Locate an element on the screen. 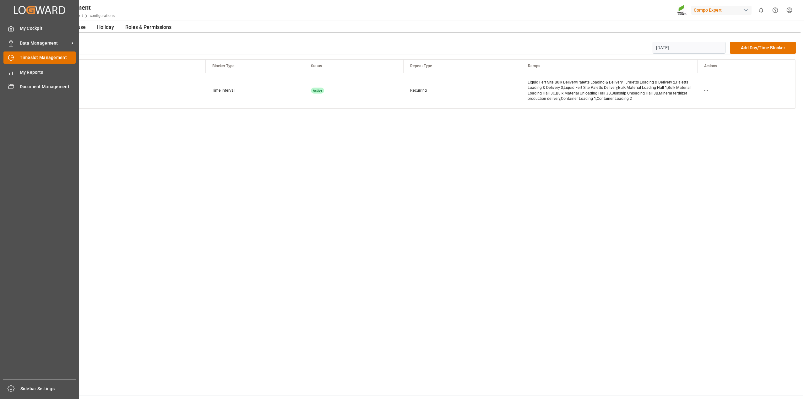 The image size is (804, 399). span: Timeslot Management is located at coordinates (48, 57).